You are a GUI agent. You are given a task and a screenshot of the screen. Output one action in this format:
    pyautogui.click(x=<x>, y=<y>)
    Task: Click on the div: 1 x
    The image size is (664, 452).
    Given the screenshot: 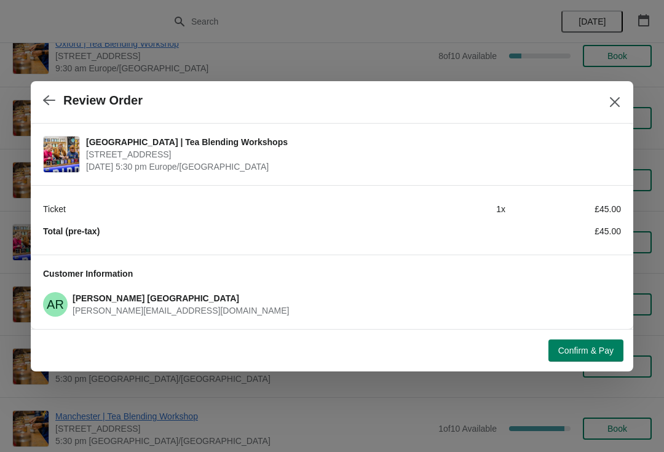 What is the action you would take?
    pyautogui.click(x=448, y=209)
    